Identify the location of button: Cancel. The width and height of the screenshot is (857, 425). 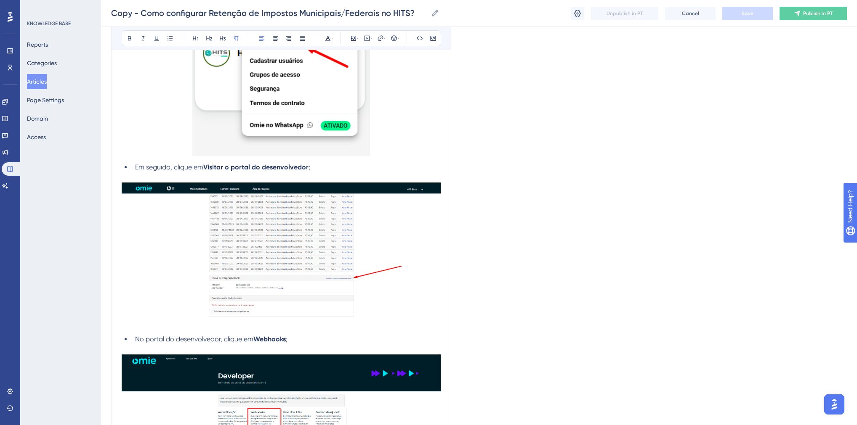
(690, 13).